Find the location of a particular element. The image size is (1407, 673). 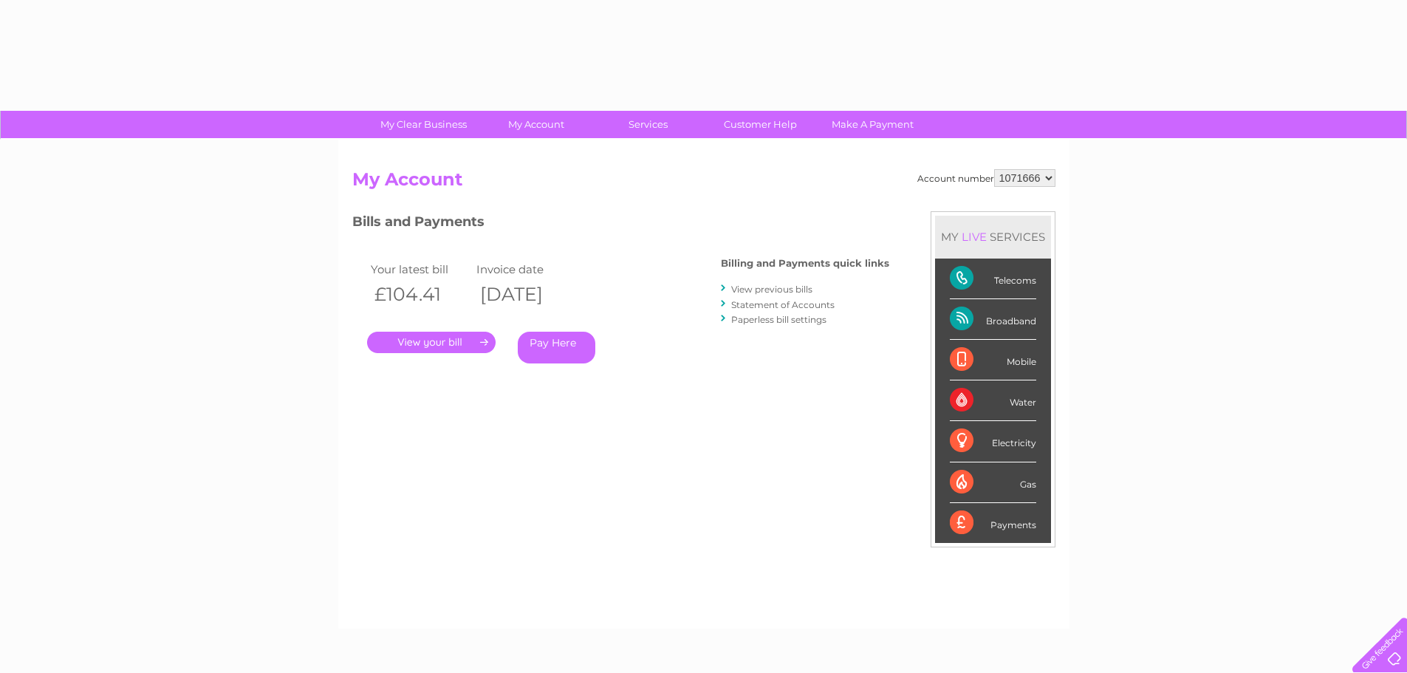

div: Gas is located at coordinates (992, 482).